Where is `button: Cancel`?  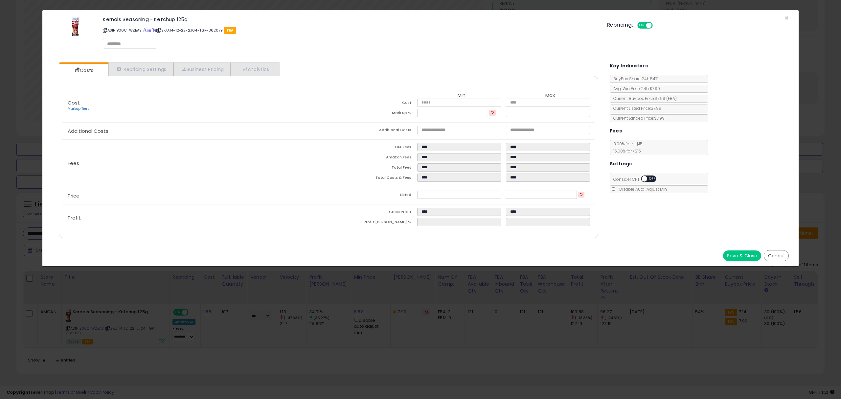 button: Cancel is located at coordinates (776, 256).